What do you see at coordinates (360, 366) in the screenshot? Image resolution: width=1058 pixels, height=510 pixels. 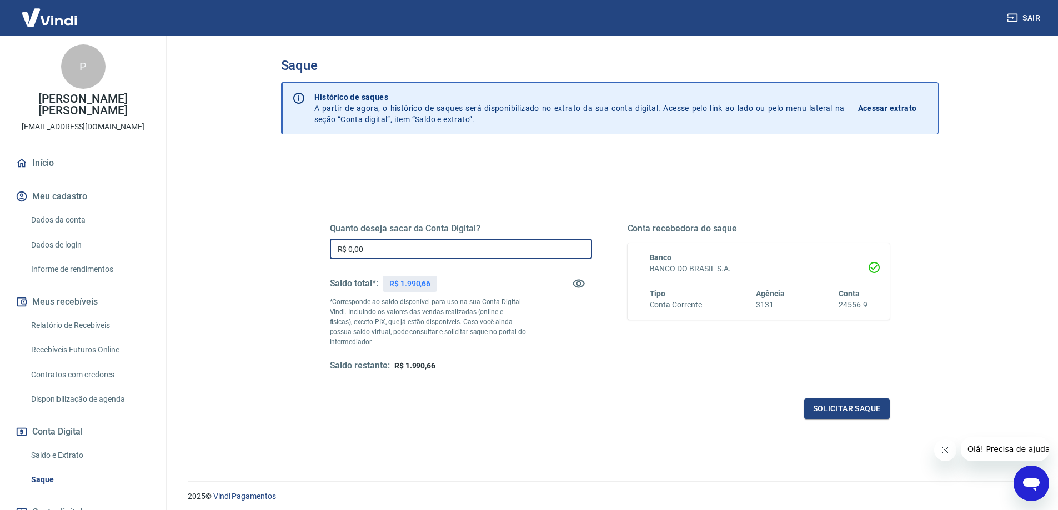 I see `h5: Saldo restante:` at bounding box center [360, 366].